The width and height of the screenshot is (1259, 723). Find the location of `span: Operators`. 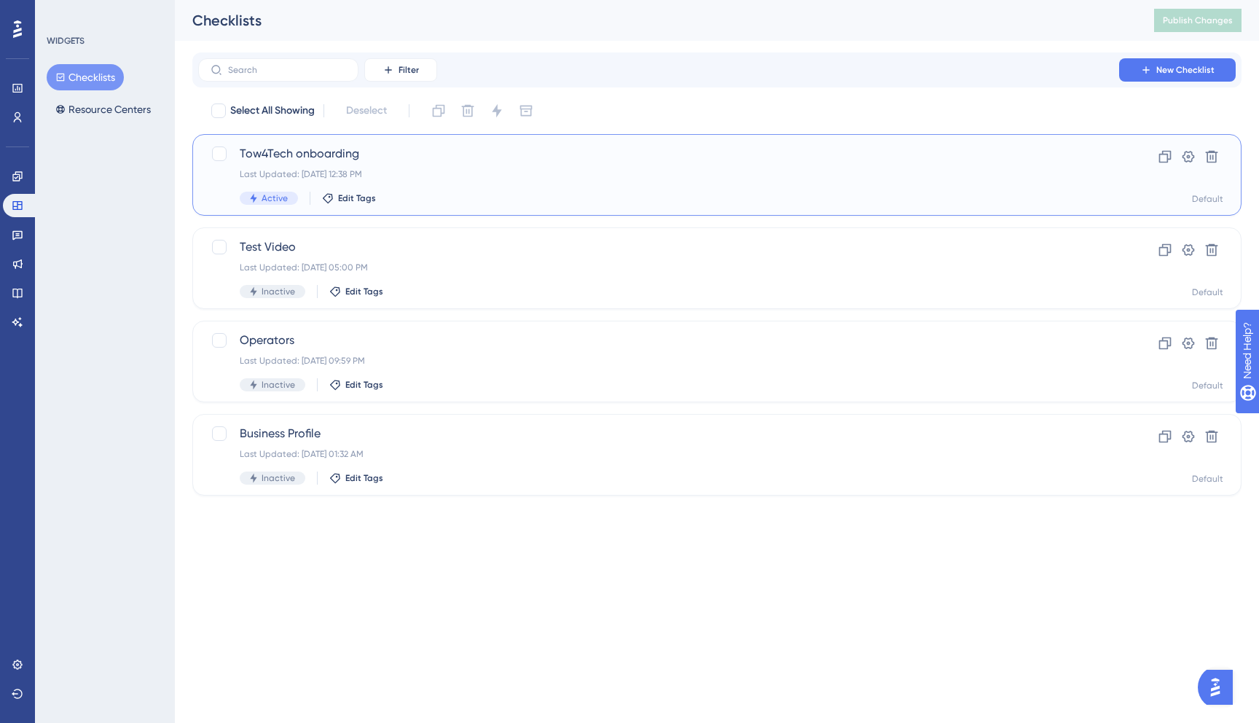

span: Operators is located at coordinates (659, 340).